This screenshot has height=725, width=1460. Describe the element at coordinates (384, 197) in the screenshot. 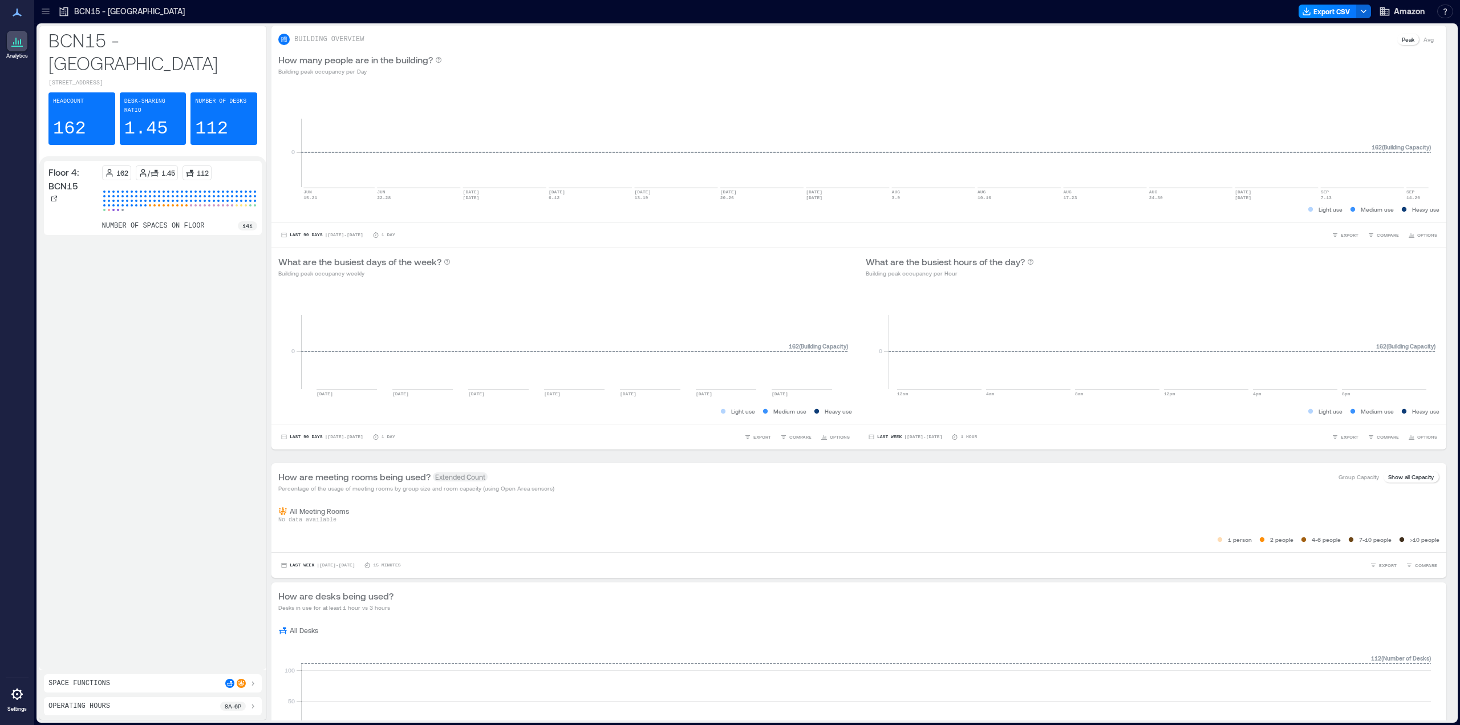

I see `text: 22-28` at that location.